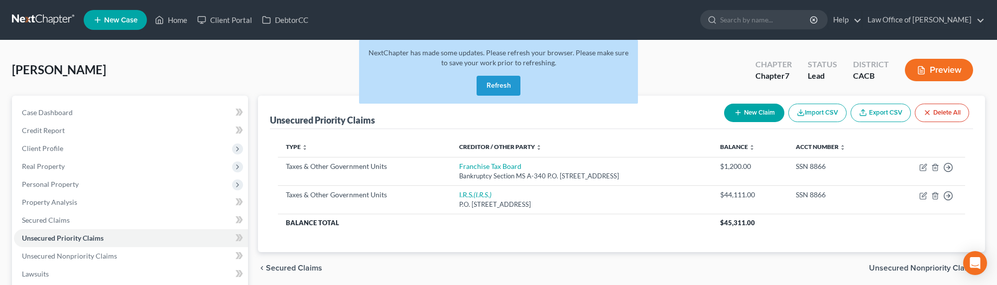  Describe the element at coordinates (942, 113) in the screenshot. I see `button: Delete All` at that location.